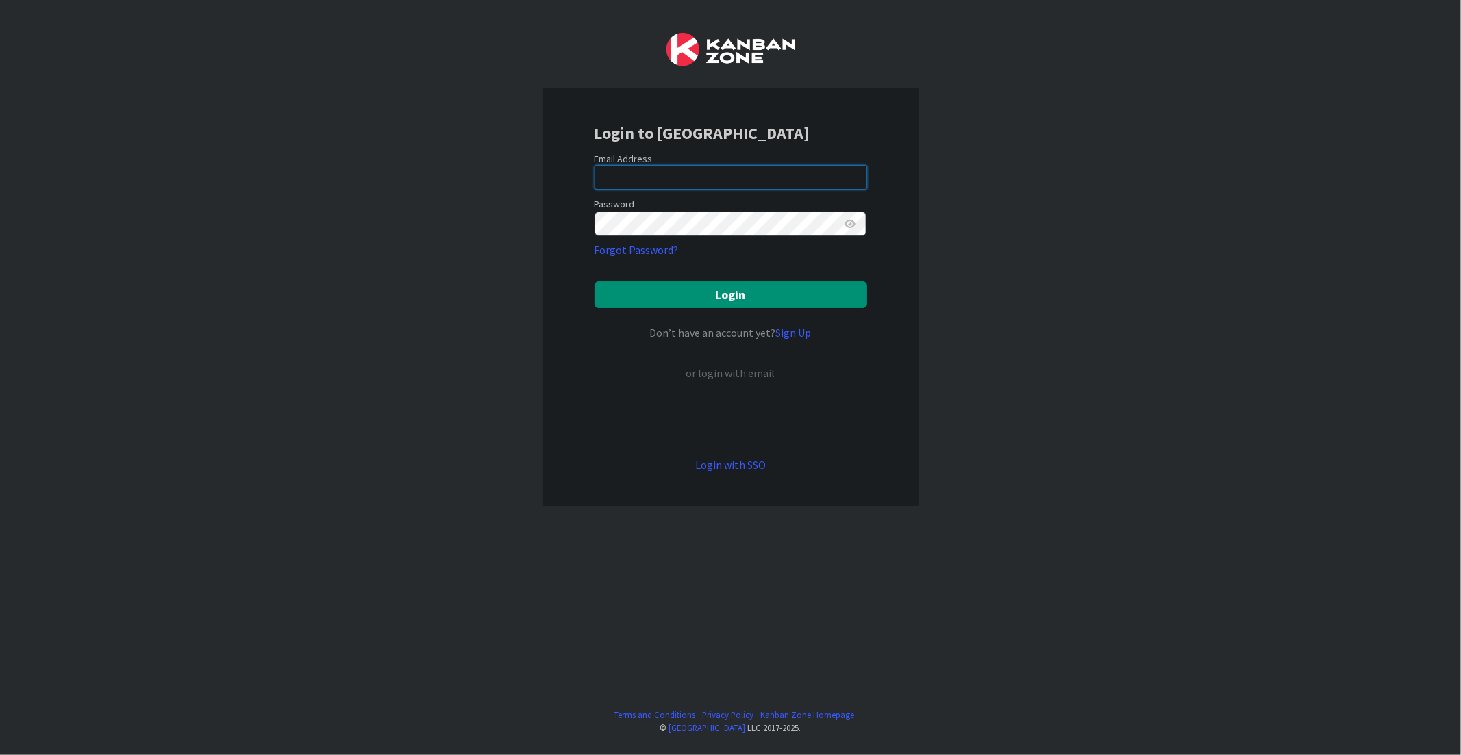 Image resolution: width=1461 pixels, height=755 pixels. Describe the element at coordinates (731, 333) in the screenshot. I see `div: Don’t have an account yet?` at that location.